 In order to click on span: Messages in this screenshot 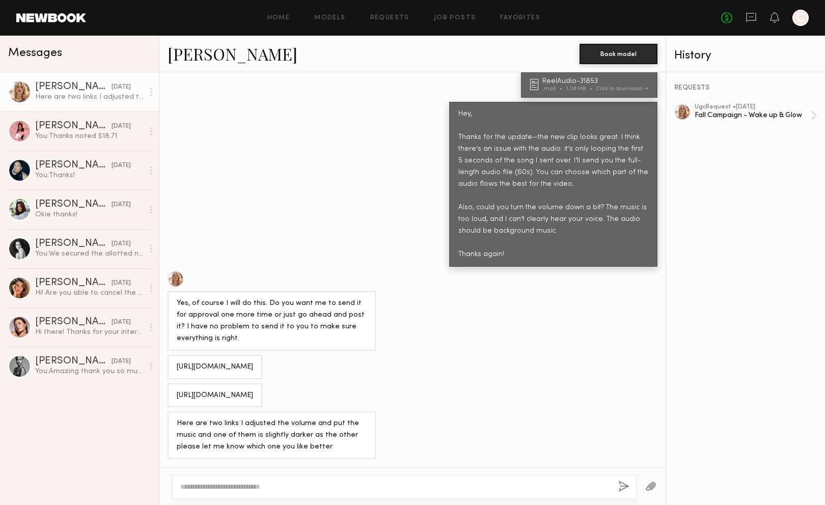, I will do `click(35, 53)`.